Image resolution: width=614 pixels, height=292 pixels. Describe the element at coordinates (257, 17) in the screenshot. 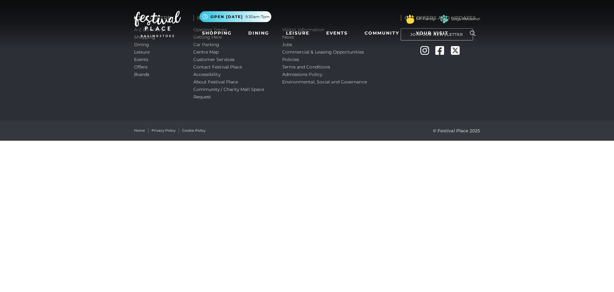

I see `span: 9.30am-7pm` at that location.